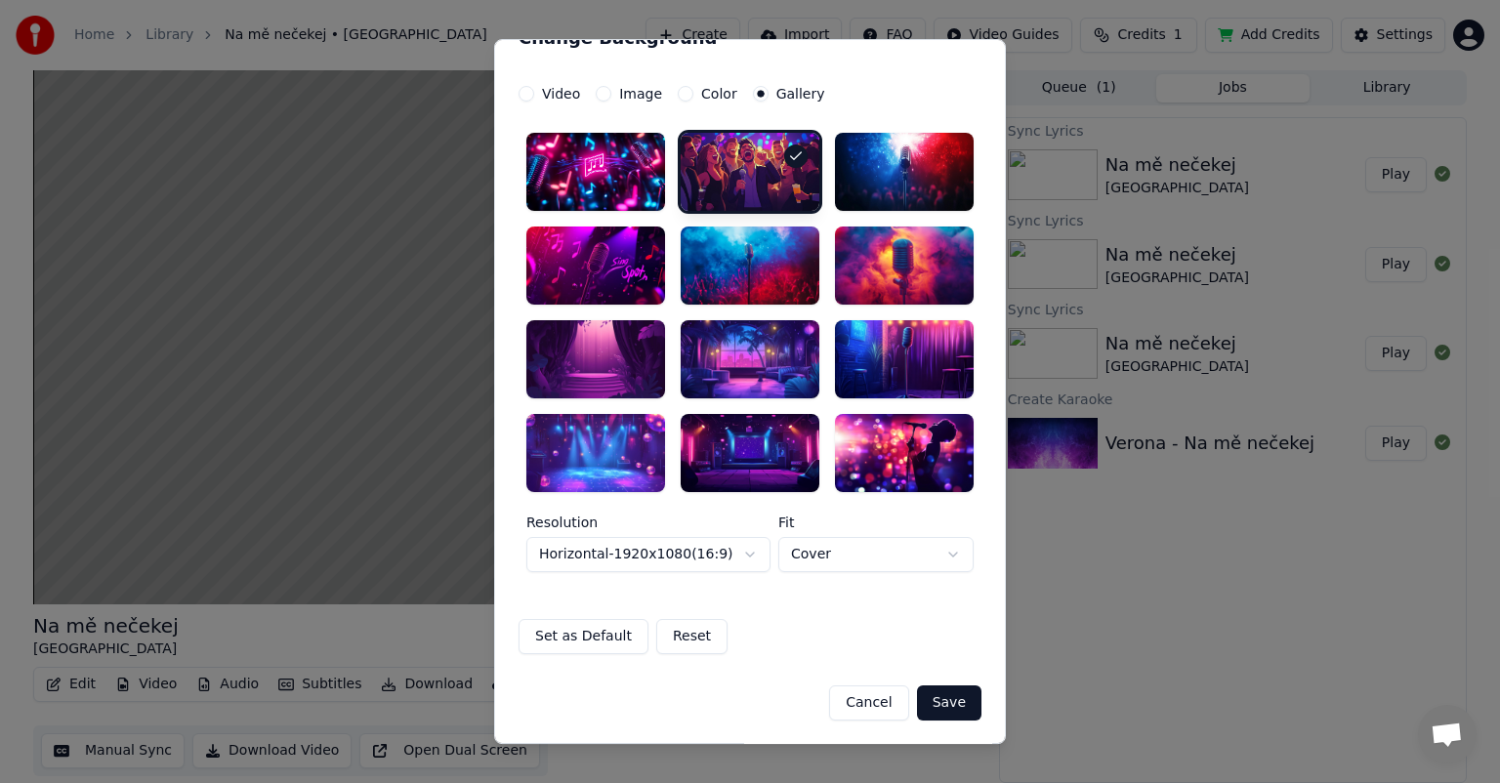 This screenshot has width=1500, height=783. What do you see at coordinates (876, 522) in the screenshot?
I see `label: Fit` at bounding box center [876, 522].